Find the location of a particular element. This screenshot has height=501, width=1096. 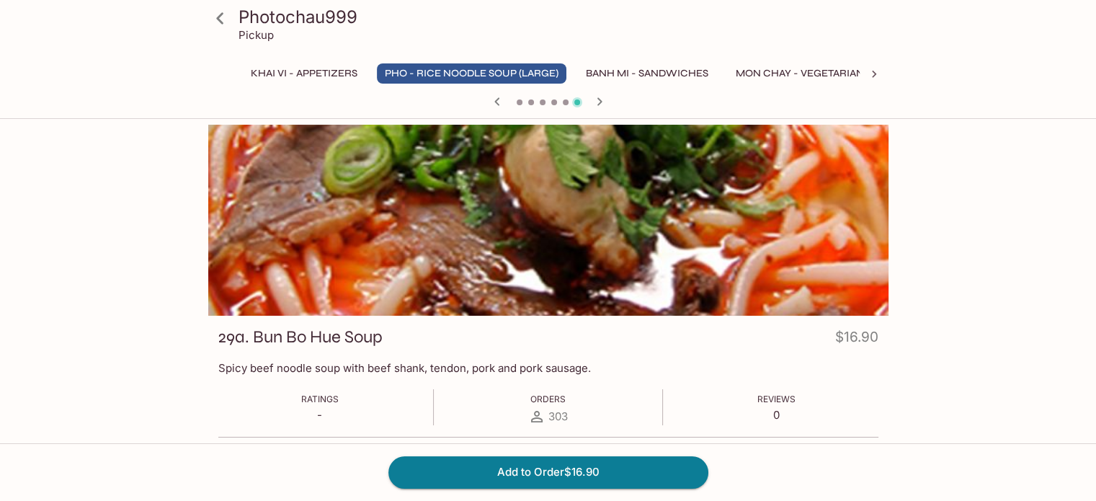

span: 303 is located at coordinates (558, 416).